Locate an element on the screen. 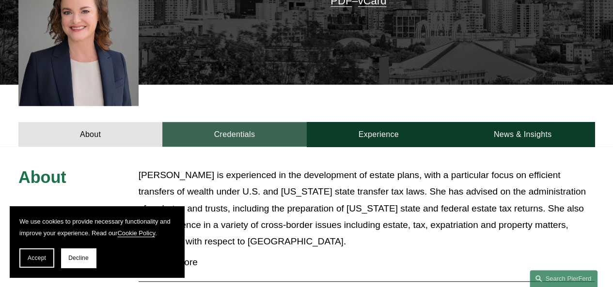 The image size is (613, 287). section: Cookie banner is located at coordinates (97, 242).